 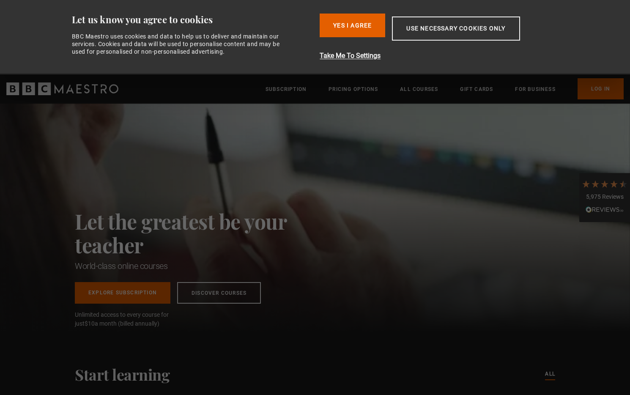 What do you see at coordinates (132, 319) in the screenshot?
I see `span: Unlimited access to every course for just a month (billed annually)` at bounding box center [132, 319].